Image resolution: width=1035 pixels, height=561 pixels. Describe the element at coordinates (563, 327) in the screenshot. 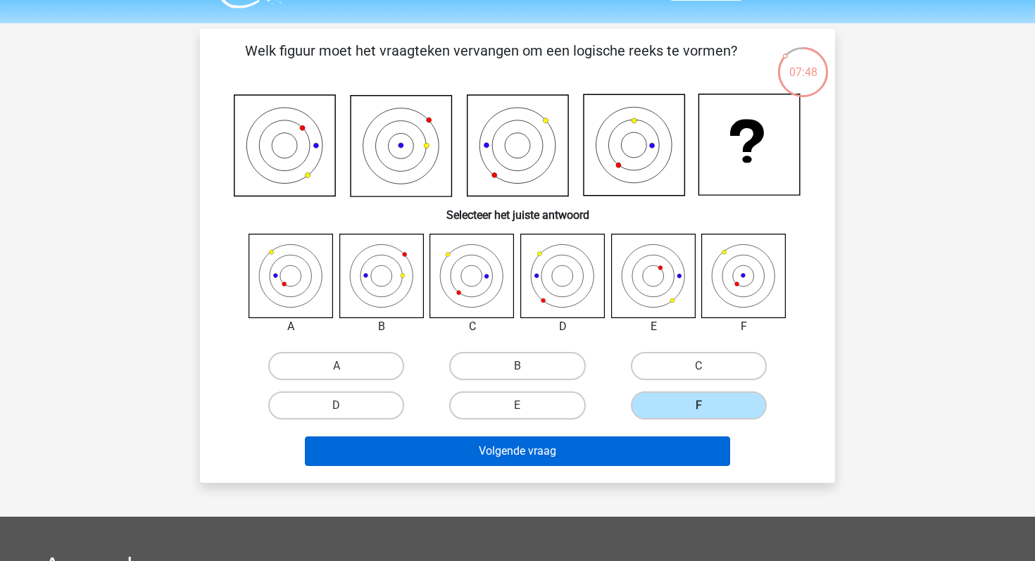

I see `div: D` at that location.